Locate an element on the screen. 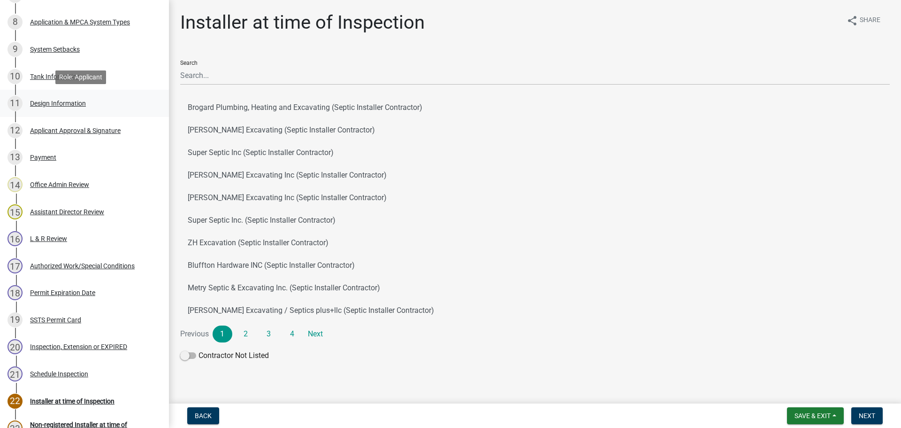 The image size is (901, 428). div: Office Admin Review is located at coordinates (60, 184).